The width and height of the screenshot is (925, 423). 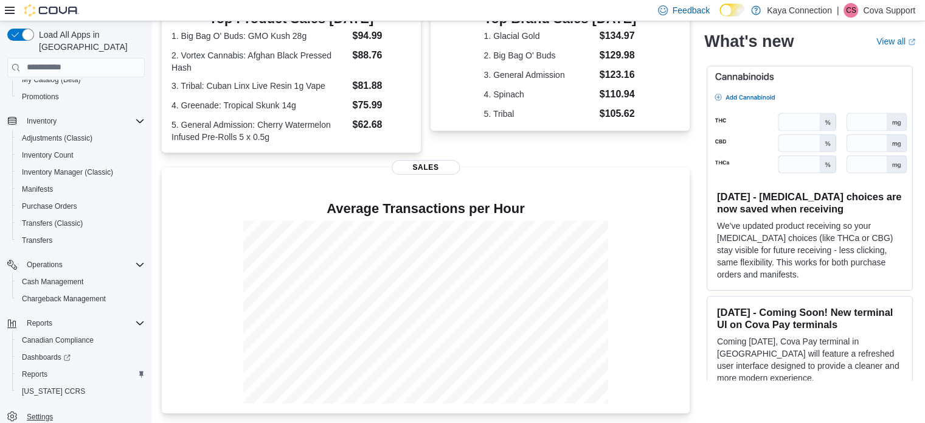 I want to click on span: Washington CCRS, so click(x=81, y=391).